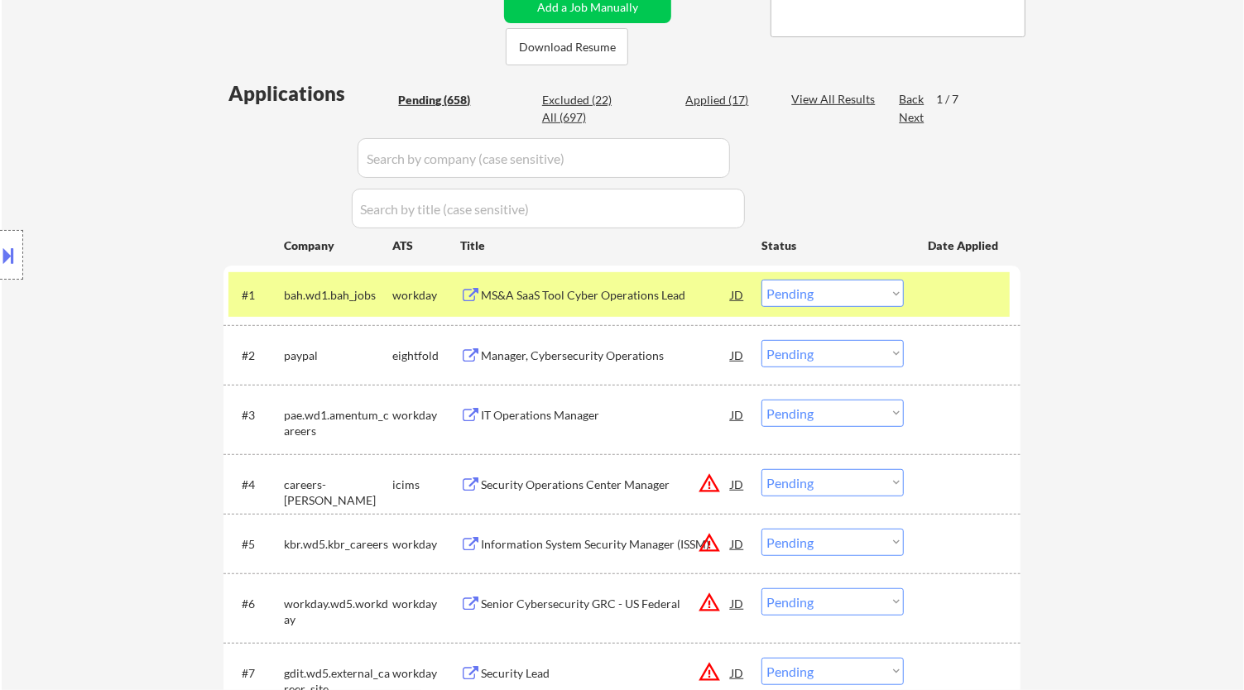  What do you see at coordinates (606, 485) in the screenshot?
I see `div: Security Operations Center Manager` at bounding box center [606, 485].